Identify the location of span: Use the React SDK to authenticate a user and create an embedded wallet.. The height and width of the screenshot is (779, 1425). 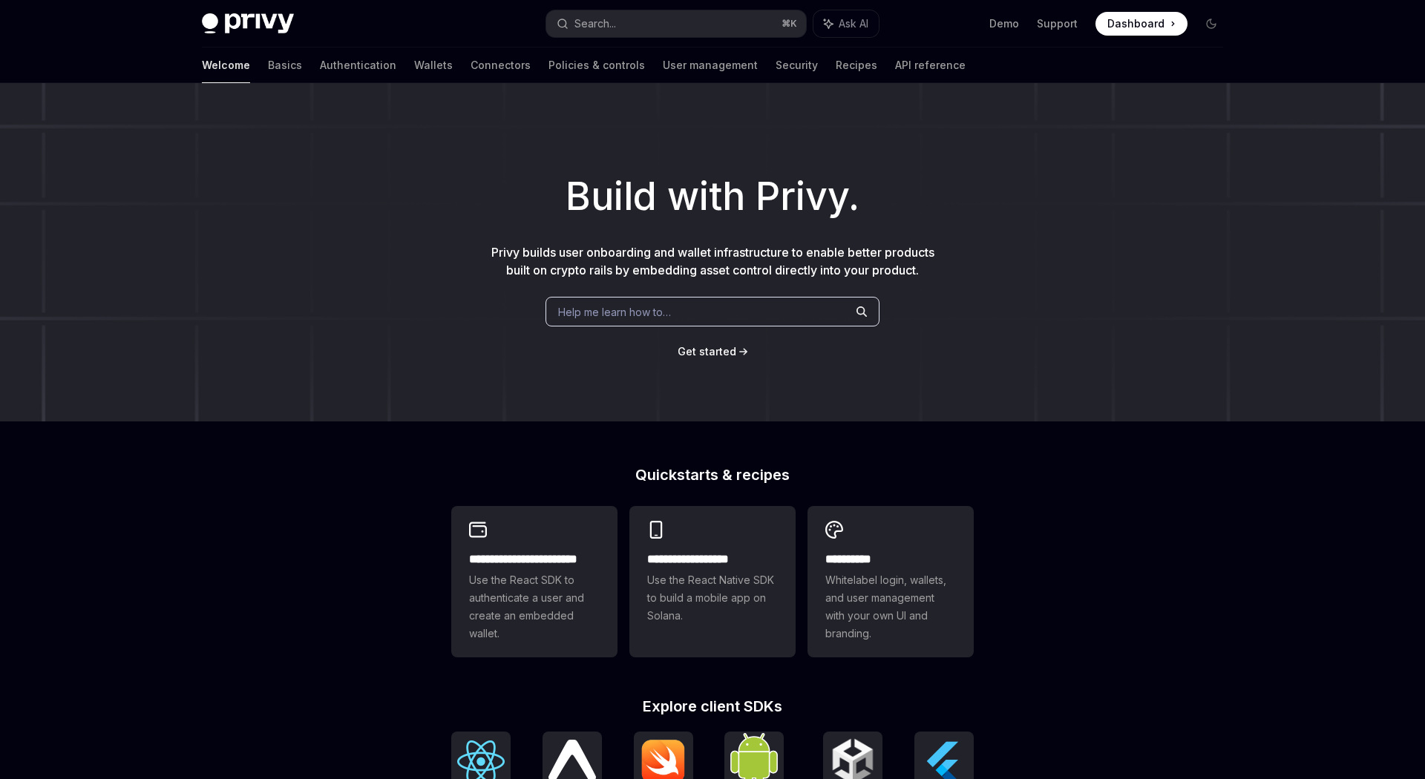
(534, 607).